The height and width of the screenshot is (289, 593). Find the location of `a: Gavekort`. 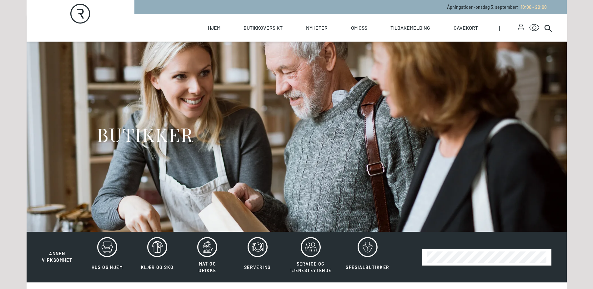

a: Gavekort is located at coordinates (466, 28).